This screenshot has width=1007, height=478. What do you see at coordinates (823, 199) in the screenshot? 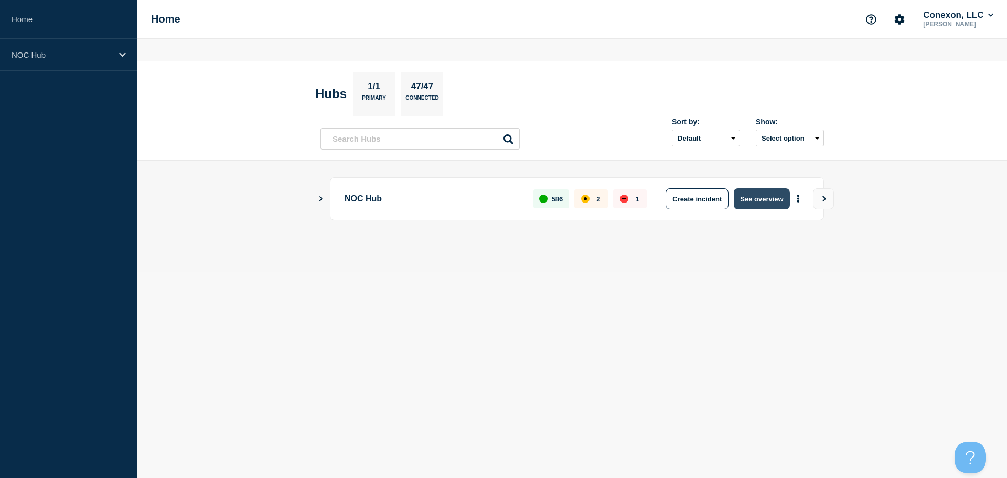
I see `button: View` at bounding box center [823, 199].